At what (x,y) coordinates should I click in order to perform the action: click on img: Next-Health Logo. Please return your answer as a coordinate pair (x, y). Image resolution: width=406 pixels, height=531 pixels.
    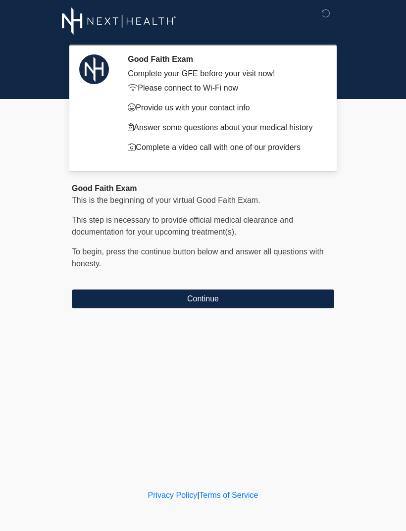
    Looking at the image, I should click on (119, 21).